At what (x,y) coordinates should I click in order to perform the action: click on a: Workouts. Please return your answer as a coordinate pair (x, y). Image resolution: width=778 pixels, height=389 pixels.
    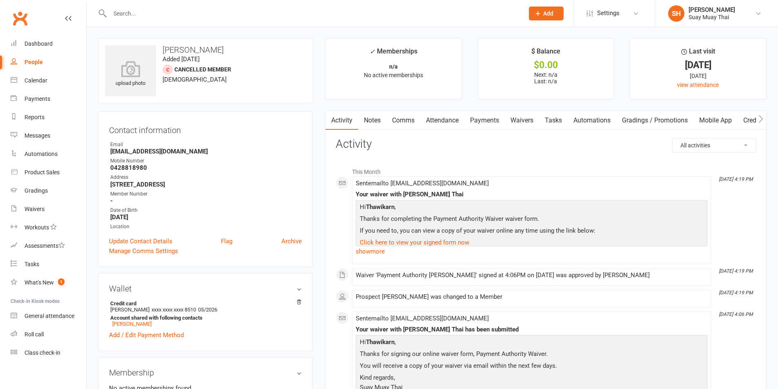
    Looking at the image, I should click on (48, 228).